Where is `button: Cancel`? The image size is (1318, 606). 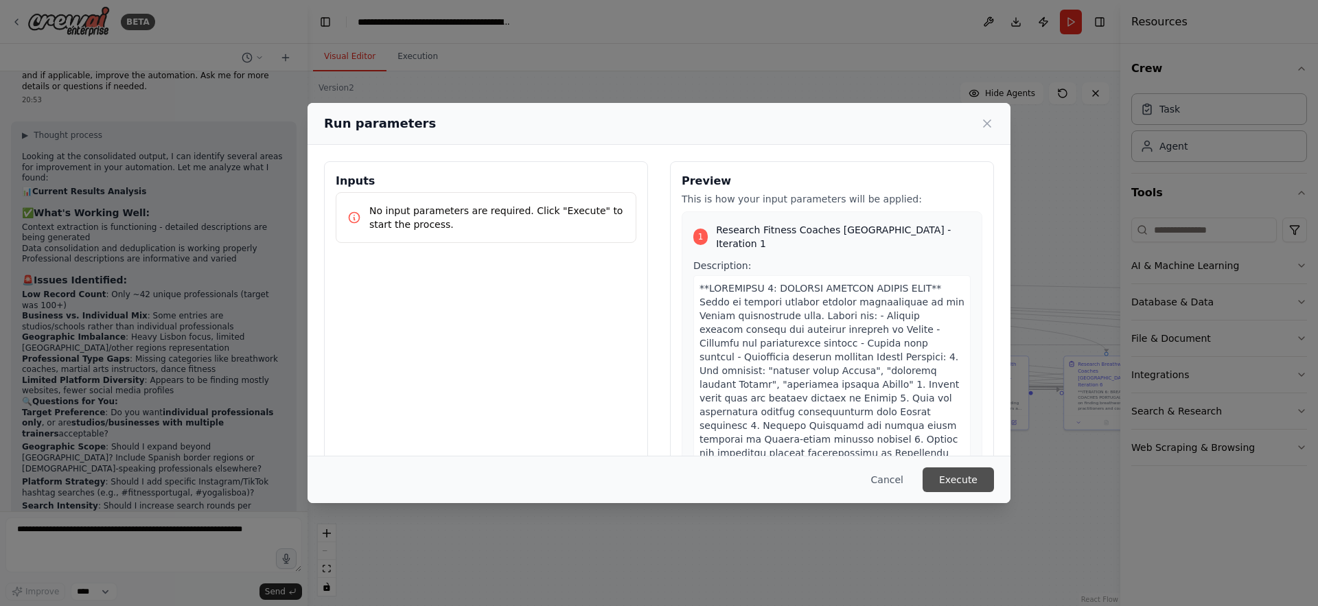
button: Cancel is located at coordinates (887, 480).